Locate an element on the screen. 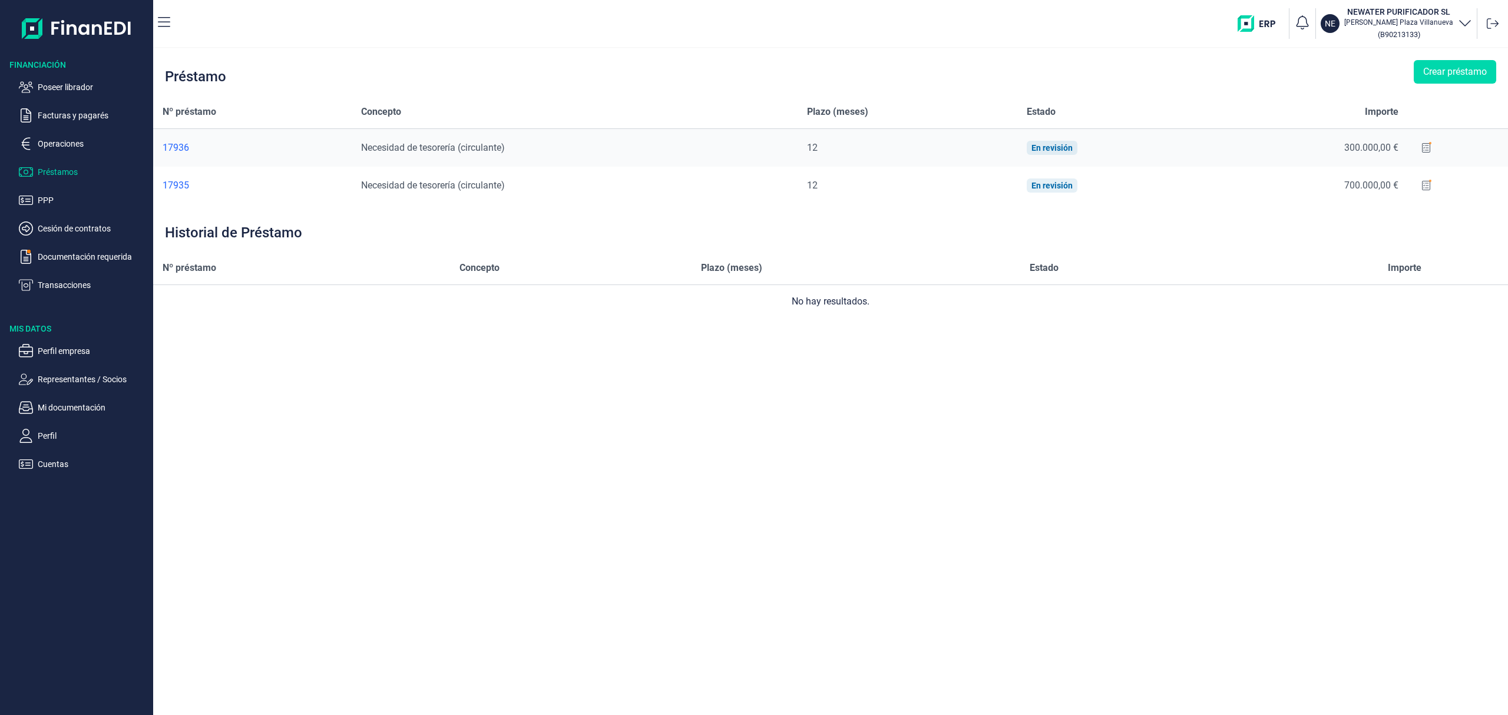  p: Préstamos is located at coordinates (93, 172).